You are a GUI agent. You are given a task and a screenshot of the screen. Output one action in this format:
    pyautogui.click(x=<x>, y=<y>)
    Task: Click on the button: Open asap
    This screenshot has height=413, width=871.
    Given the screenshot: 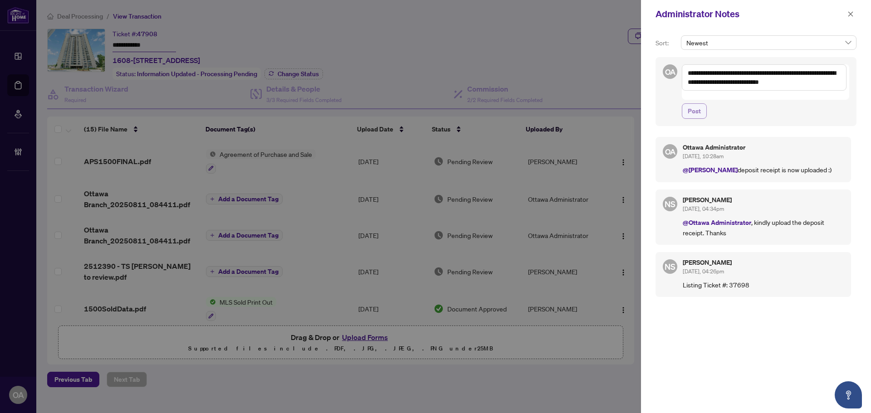 What is the action you would take?
    pyautogui.click(x=849, y=395)
    